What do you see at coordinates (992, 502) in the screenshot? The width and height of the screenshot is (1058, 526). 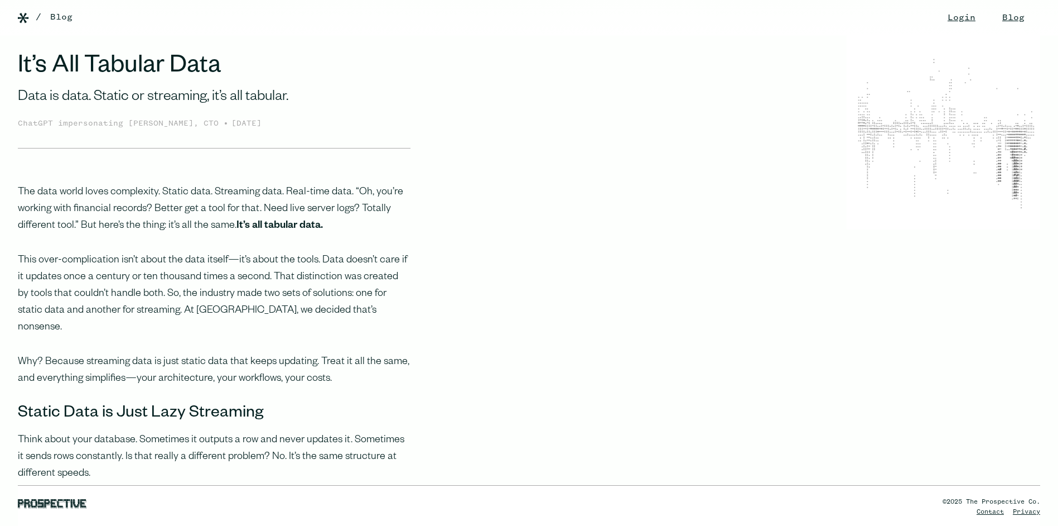 I see `div: ©2025 The Prospective Co.` at bounding box center [992, 502].